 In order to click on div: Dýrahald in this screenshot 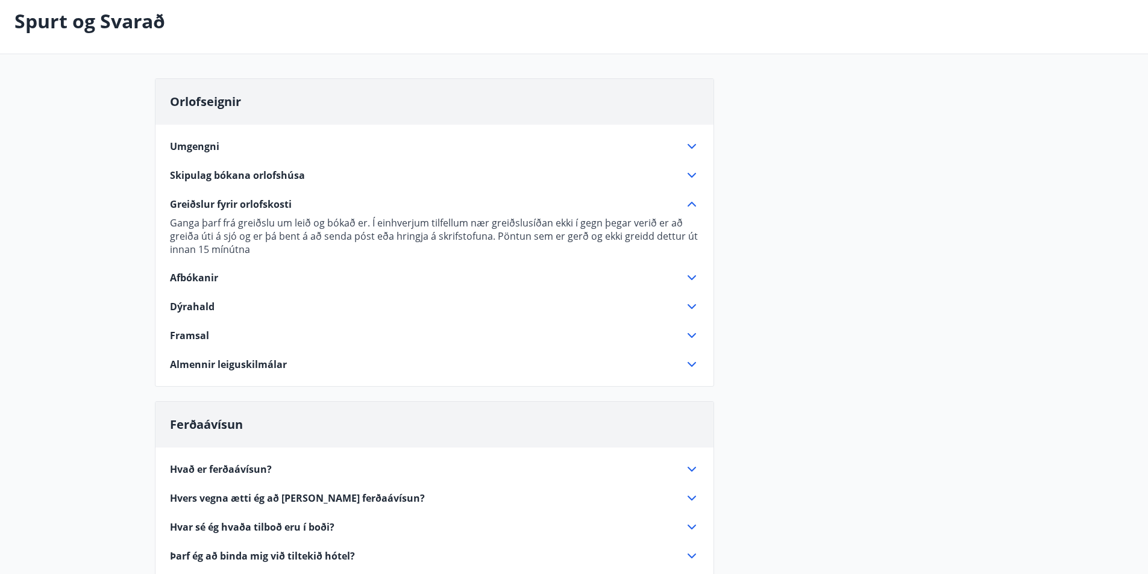, I will do `click(435, 307)`.